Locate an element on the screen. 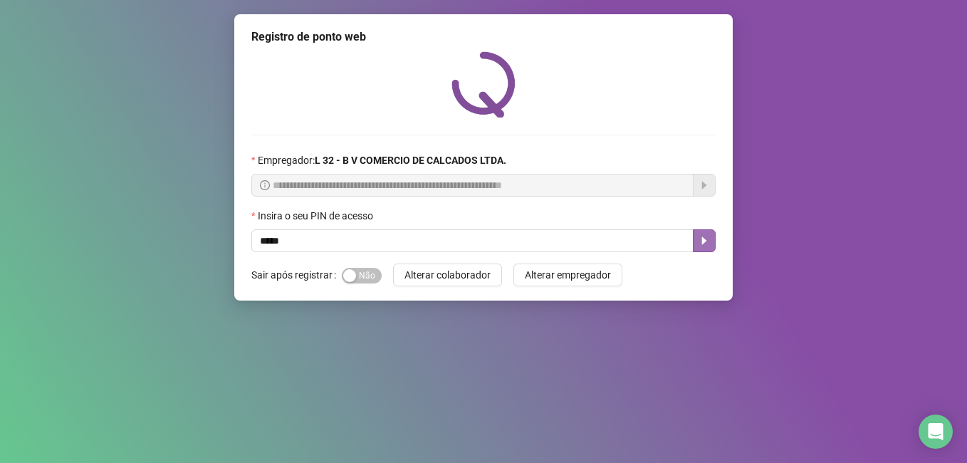  span: info-circle is located at coordinates (265, 185).